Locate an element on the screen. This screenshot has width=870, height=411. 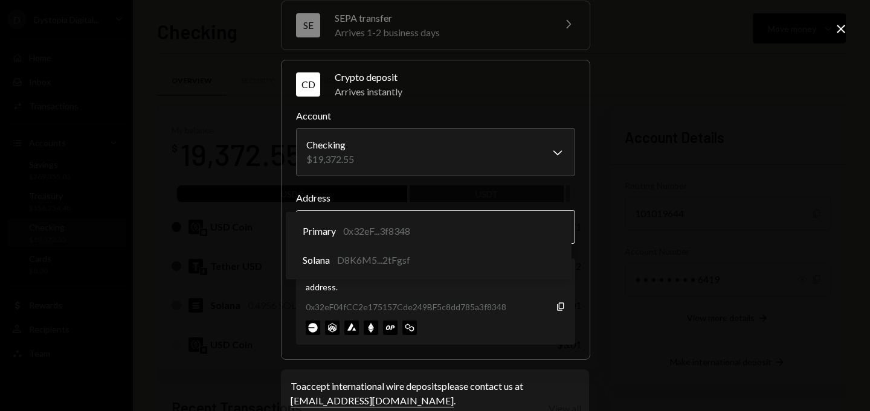
button: Account is located at coordinates (435, 152).